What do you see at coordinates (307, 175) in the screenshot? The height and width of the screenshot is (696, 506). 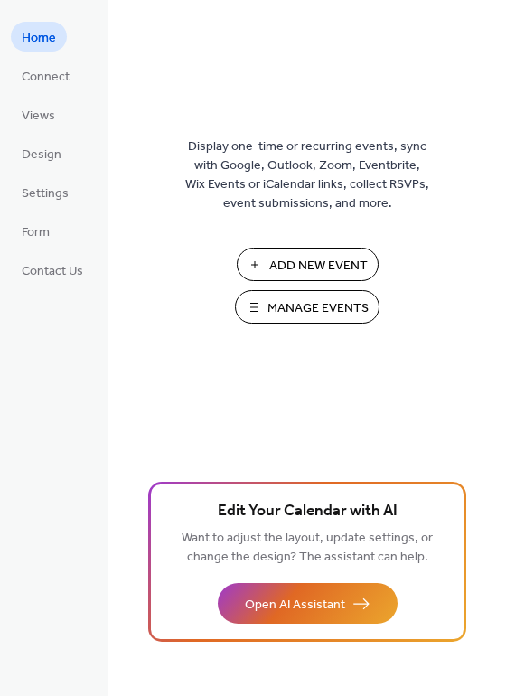 I see `span: Display one-time or recurring events, sync with Google, Outlook, Zoom, Eventbrite, Wix Events or ...` at bounding box center [307, 175].